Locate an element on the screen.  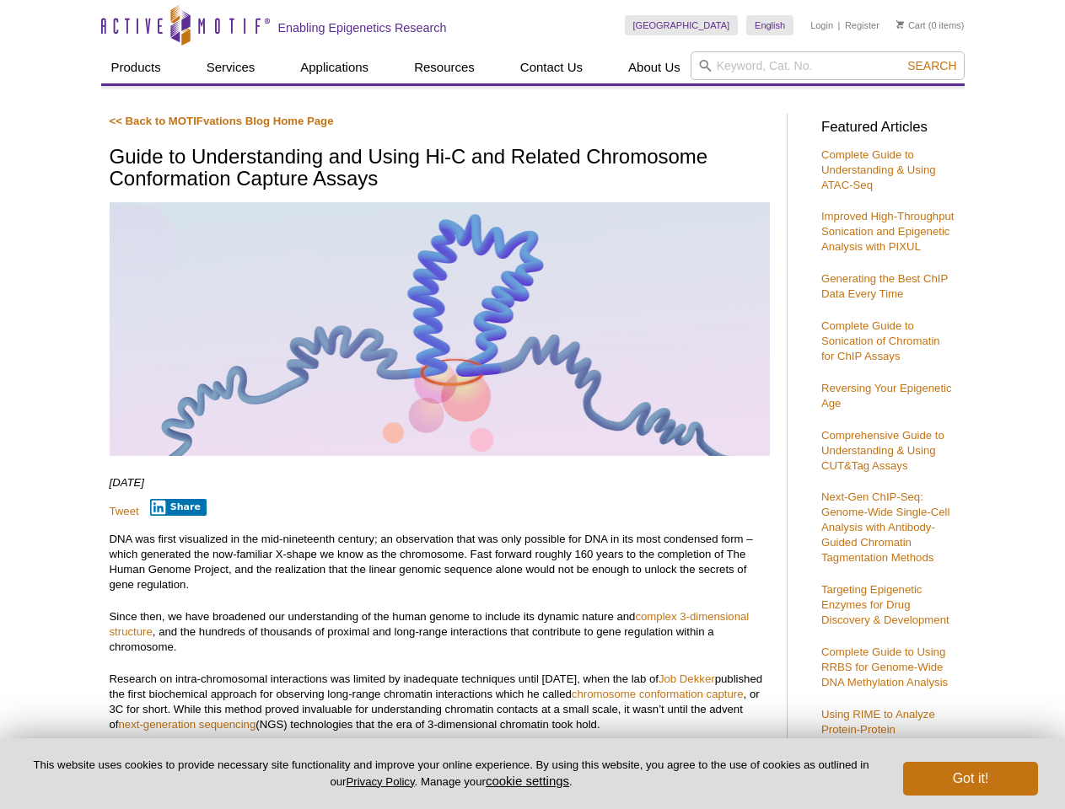
a: Applications is located at coordinates (334, 67).